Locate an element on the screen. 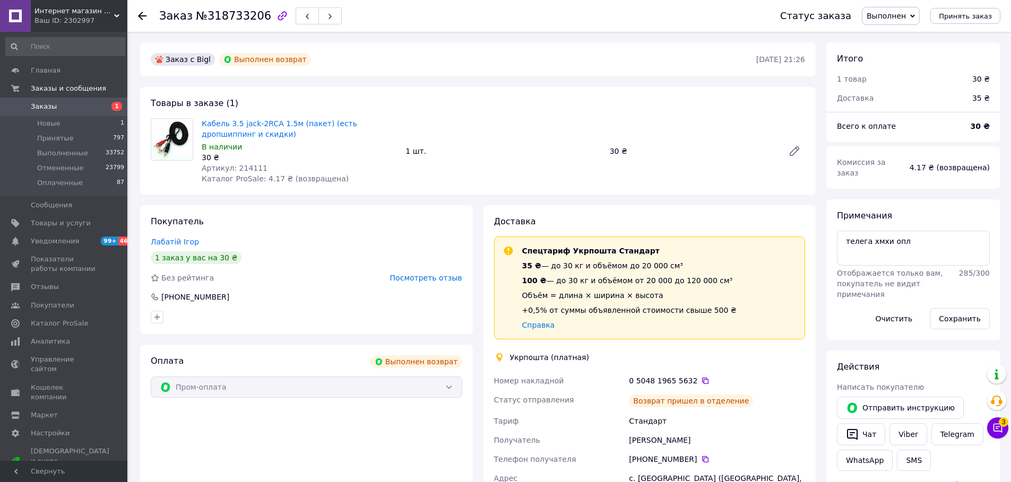  div: Статус заказа is located at coordinates (815, 16).